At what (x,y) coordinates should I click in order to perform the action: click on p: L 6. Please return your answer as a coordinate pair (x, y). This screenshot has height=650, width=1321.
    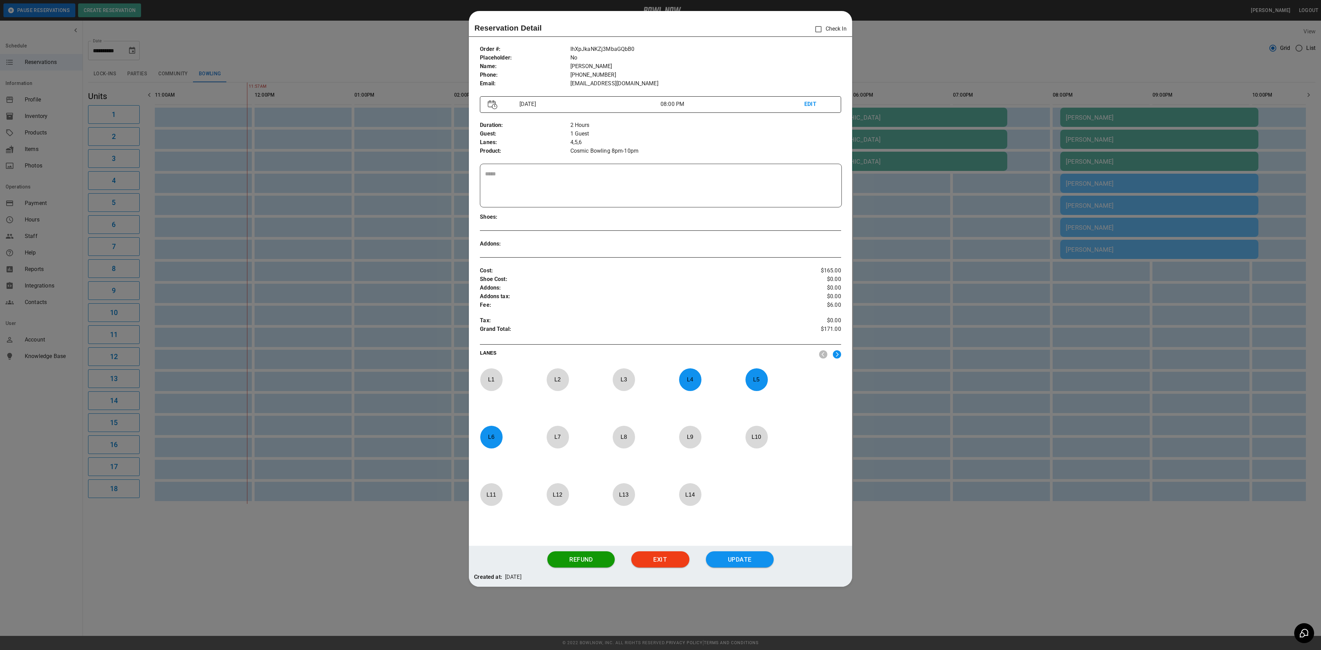
    Looking at the image, I should click on (491, 437).